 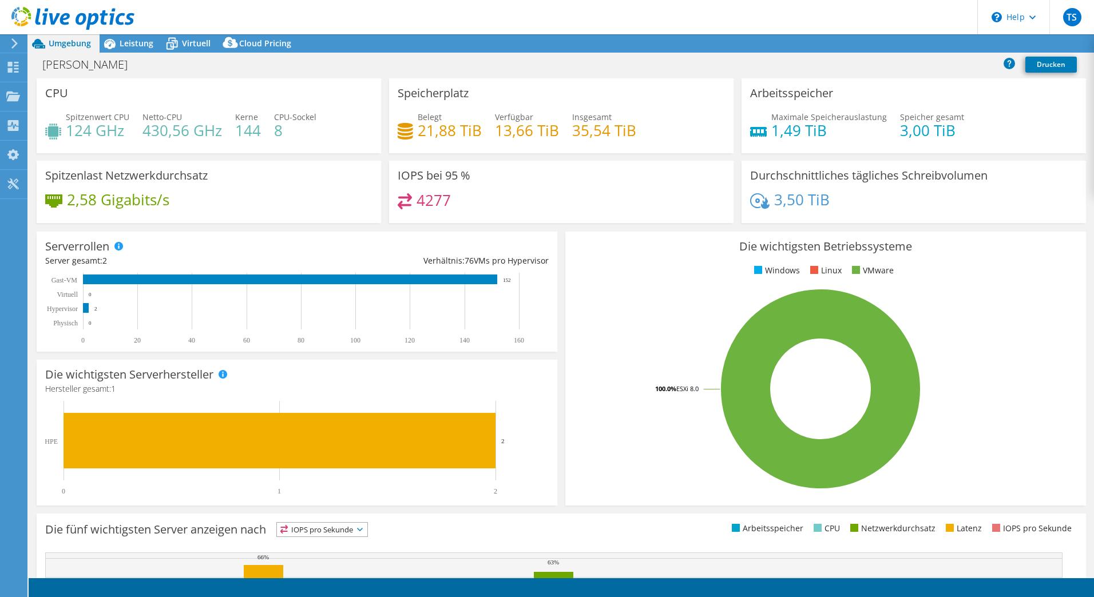 What do you see at coordinates (775, 271) in the screenshot?
I see `li: Windows` at bounding box center [775, 271].